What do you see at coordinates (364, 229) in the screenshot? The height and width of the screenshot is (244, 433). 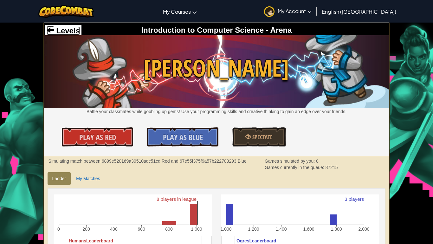 I see `text: 2,000` at bounding box center [364, 229].